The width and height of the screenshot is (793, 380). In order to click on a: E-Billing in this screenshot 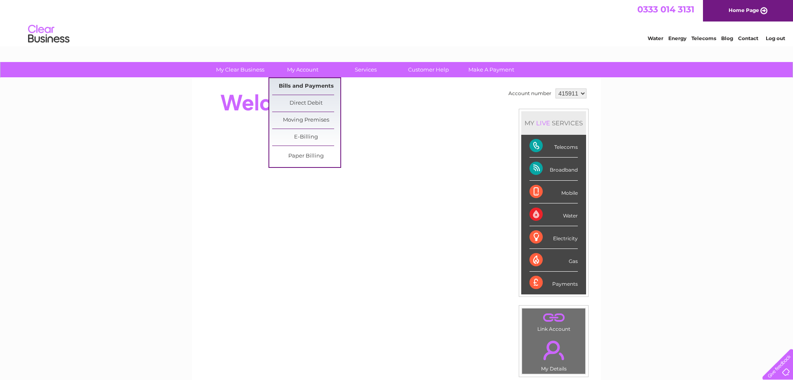, I will do `click(306, 137)`.